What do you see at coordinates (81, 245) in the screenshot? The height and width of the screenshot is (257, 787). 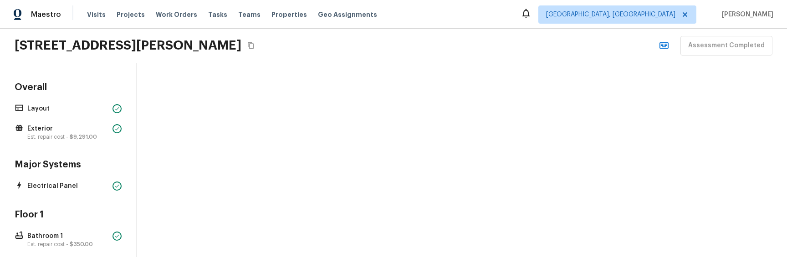 I see `span: $350.00` at bounding box center [81, 245].